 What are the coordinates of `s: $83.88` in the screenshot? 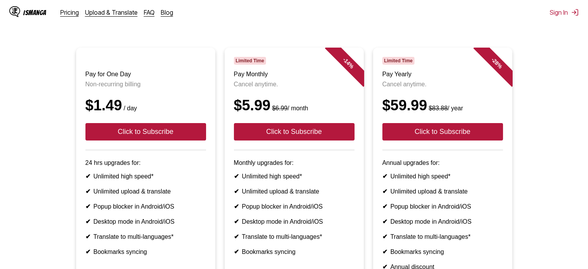 It's located at (438, 108).